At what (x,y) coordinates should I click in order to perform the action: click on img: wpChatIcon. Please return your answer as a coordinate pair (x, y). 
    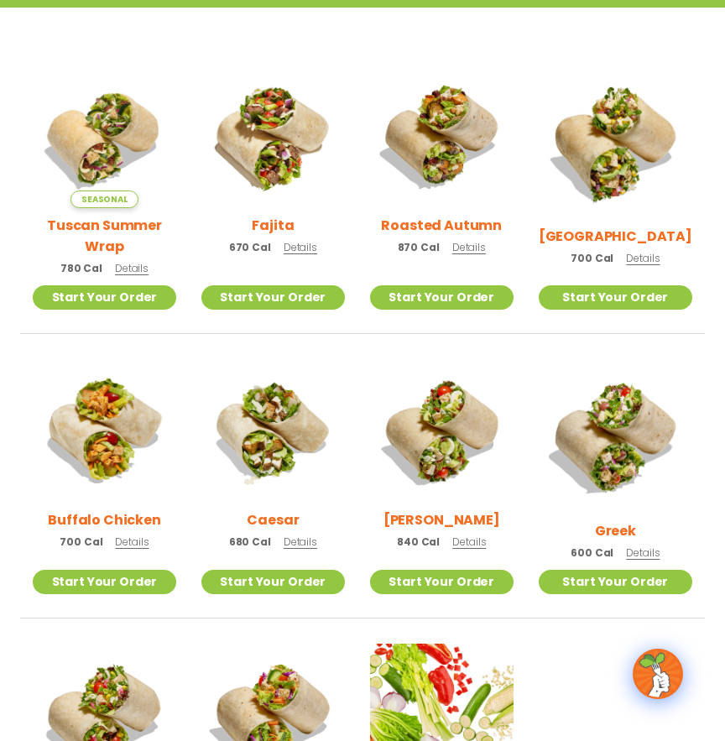
    Looking at the image, I should click on (658, 674).